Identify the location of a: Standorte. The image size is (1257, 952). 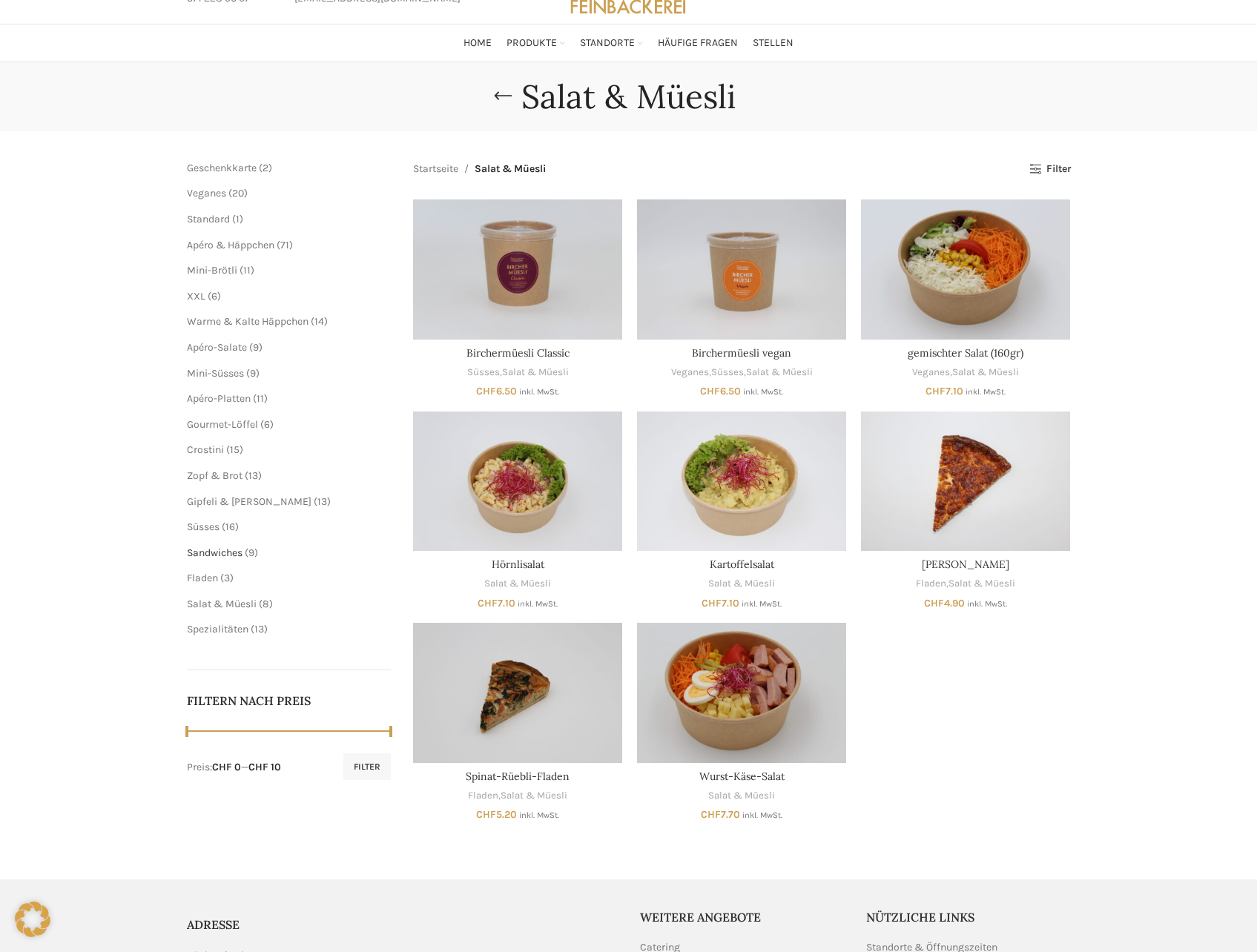
(611, 43).